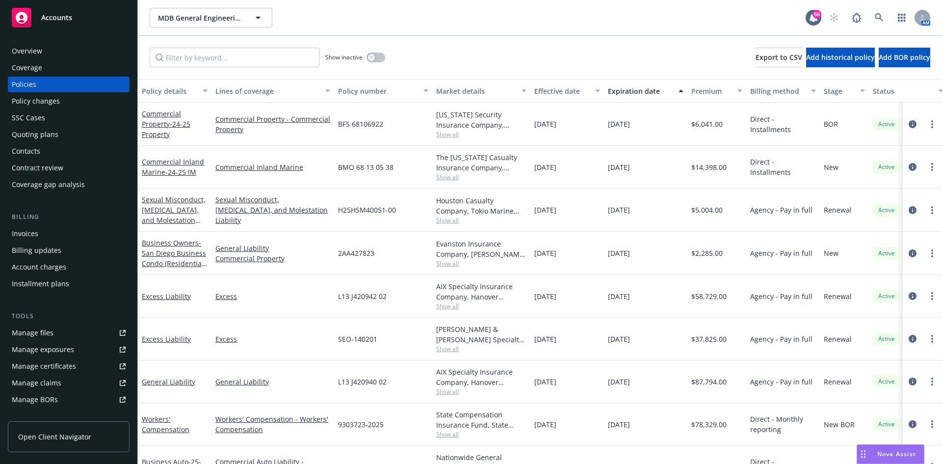 This screenshot has width=942, height=464. Describe the element at coordinates (168, 381) in the screenshot. I see `a: General Liability` at that location.